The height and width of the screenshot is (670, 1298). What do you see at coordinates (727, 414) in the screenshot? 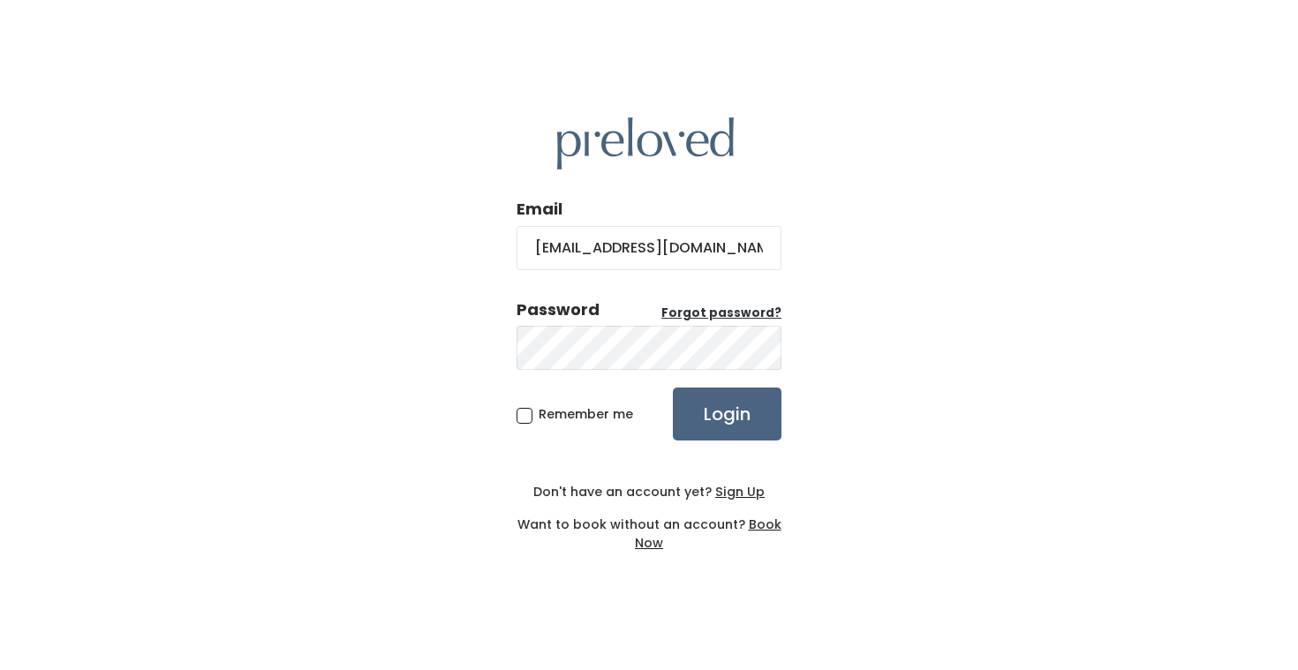
I see `input: Login` at bounding box center [727, 414].